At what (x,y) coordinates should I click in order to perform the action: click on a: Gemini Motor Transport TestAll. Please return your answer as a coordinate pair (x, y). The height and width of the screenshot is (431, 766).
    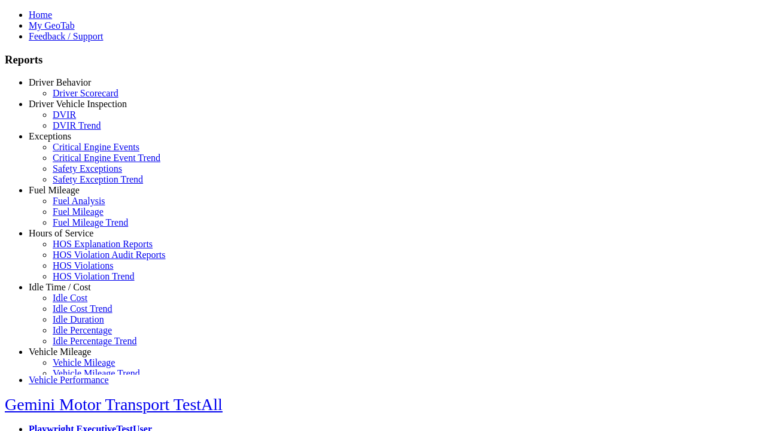
    Looking at the image, I should click on (114, 404).